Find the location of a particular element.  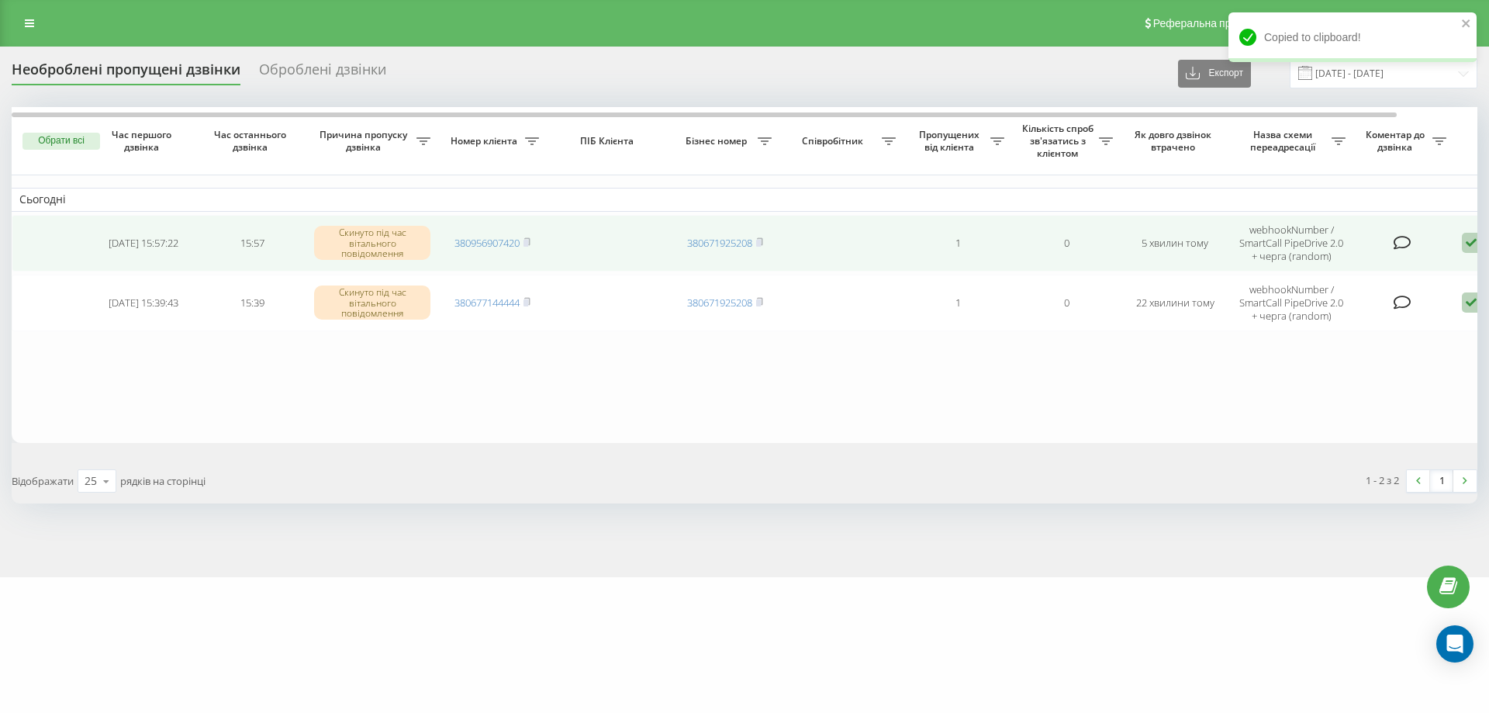

a: 380677144444 is located at coordinates (487, 302).